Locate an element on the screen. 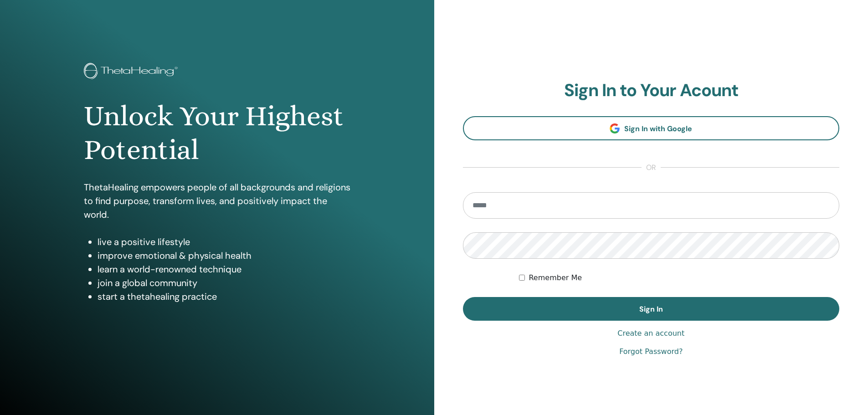  a: Sign In with Google is located at coordinates (651, 128).